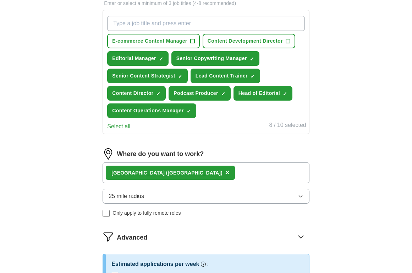 The image size is (412, 273). I want to click on button: Content Operations Manager✓, so click(152, 110).